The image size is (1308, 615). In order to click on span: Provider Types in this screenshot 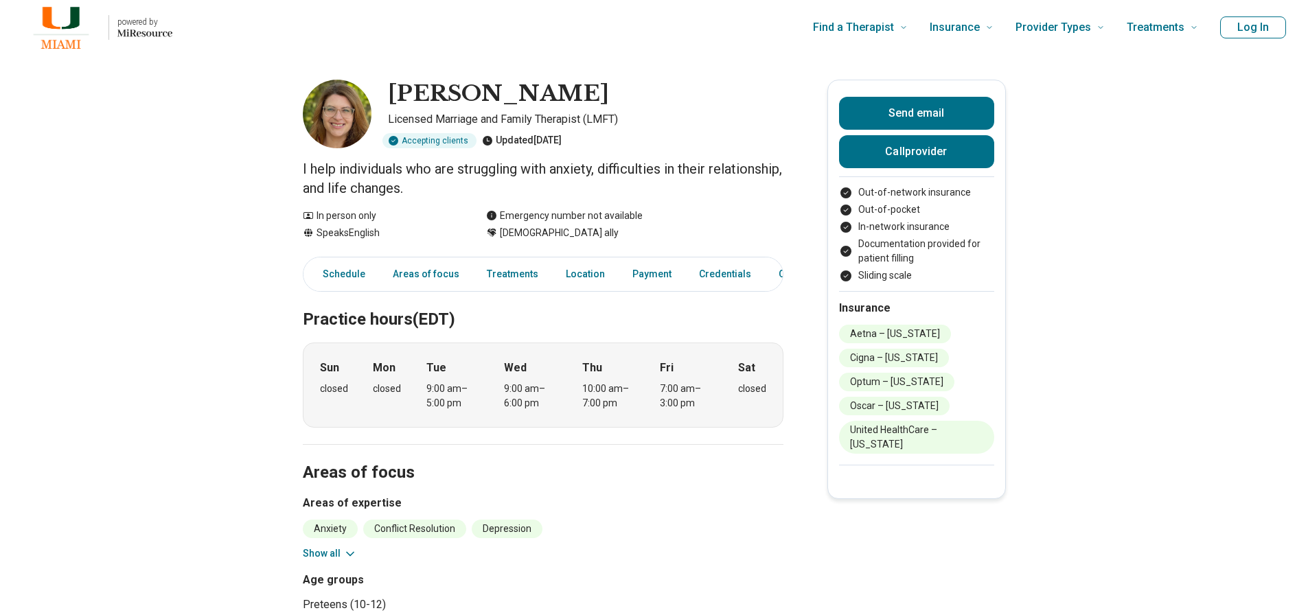, I will do `click(1053, 27)`.